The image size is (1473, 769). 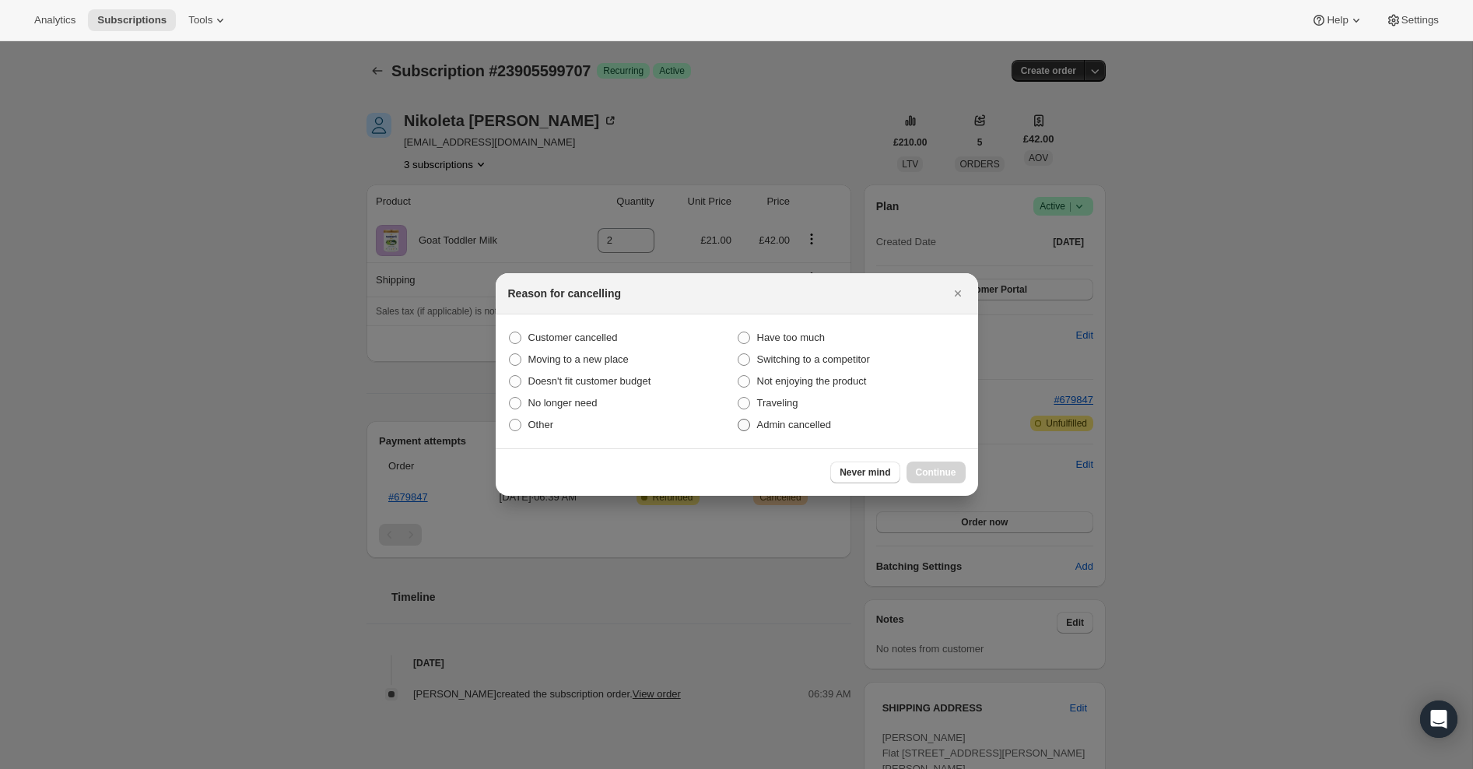 What do you see at coordinates (208, 20) in the screenshot?
I see `button: Tools` at bounding box center [208, 20].